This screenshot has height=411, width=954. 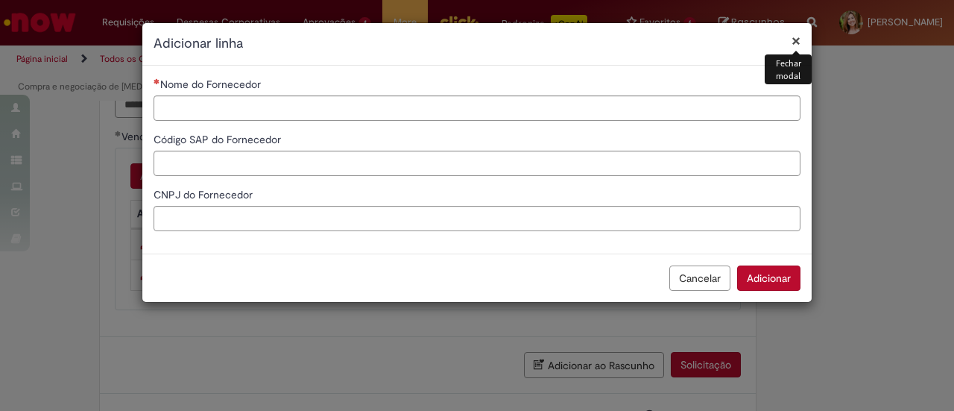 I want to click on button: Fechar modal, so click(x=796, y=40).